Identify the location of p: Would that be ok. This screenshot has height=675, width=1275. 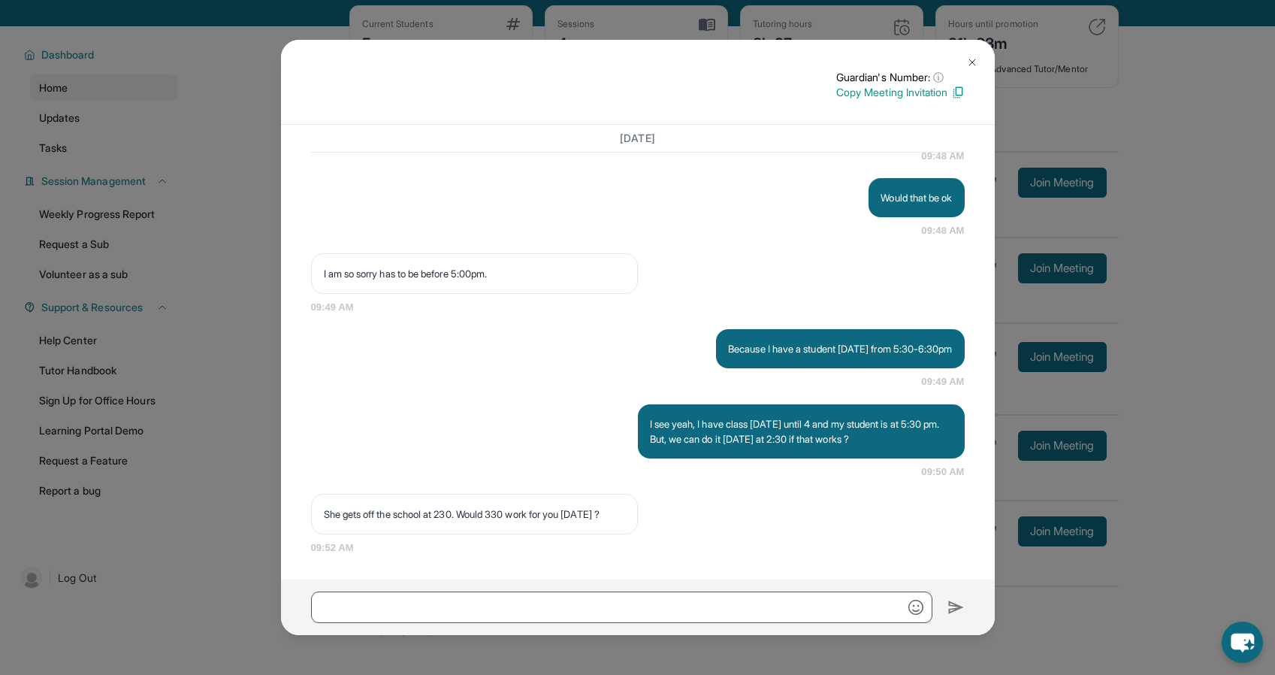
(916, 198).